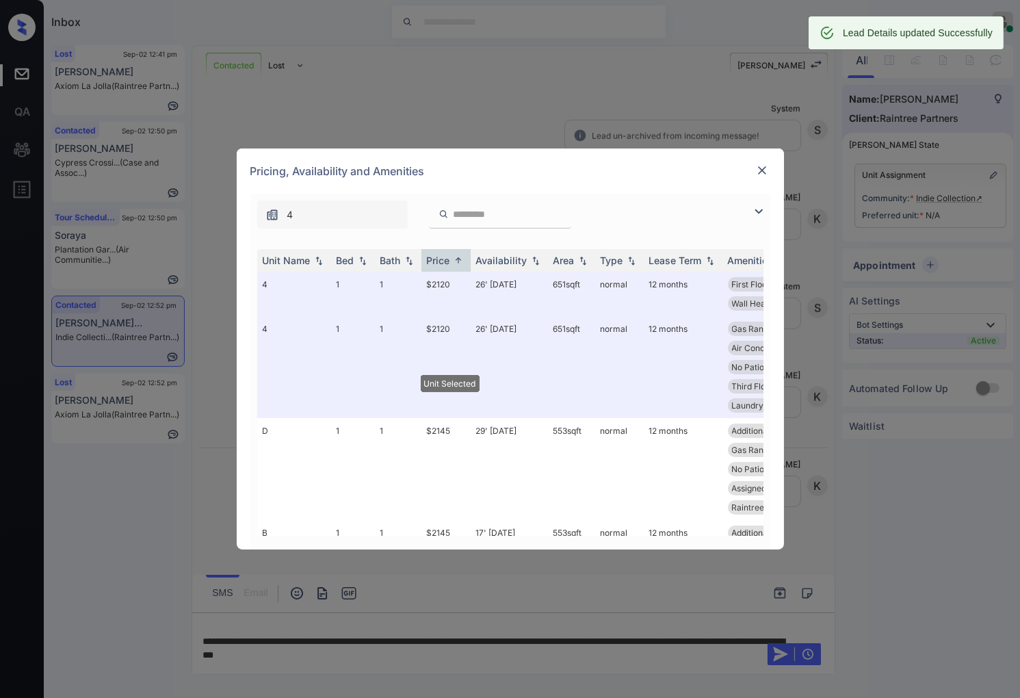  What do you see at coordinates (768, 405) in the screenshot?
I see `span: Laundry Room Pr...` at bounding box center [768, 405].